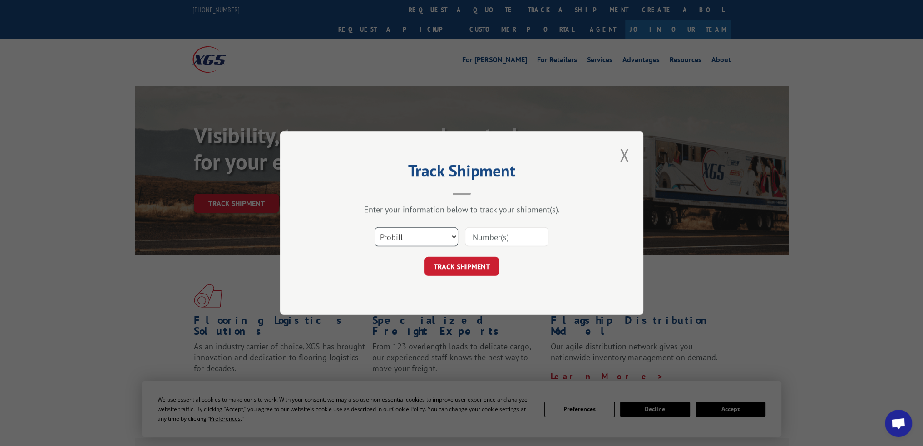  What do you see at coordinates (462, 266) in the screenshot?
I see `button: TRACK SHIPMENT` at bounding box center [462, 266].